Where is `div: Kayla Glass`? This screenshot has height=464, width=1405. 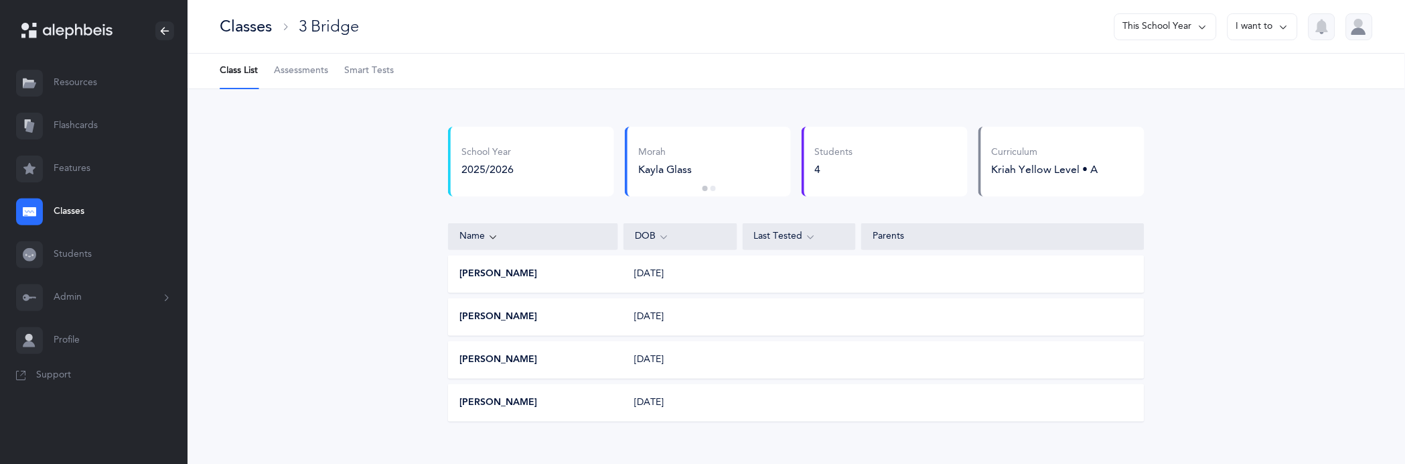 div: Kayla Glass is located at coordinates (709, 169).